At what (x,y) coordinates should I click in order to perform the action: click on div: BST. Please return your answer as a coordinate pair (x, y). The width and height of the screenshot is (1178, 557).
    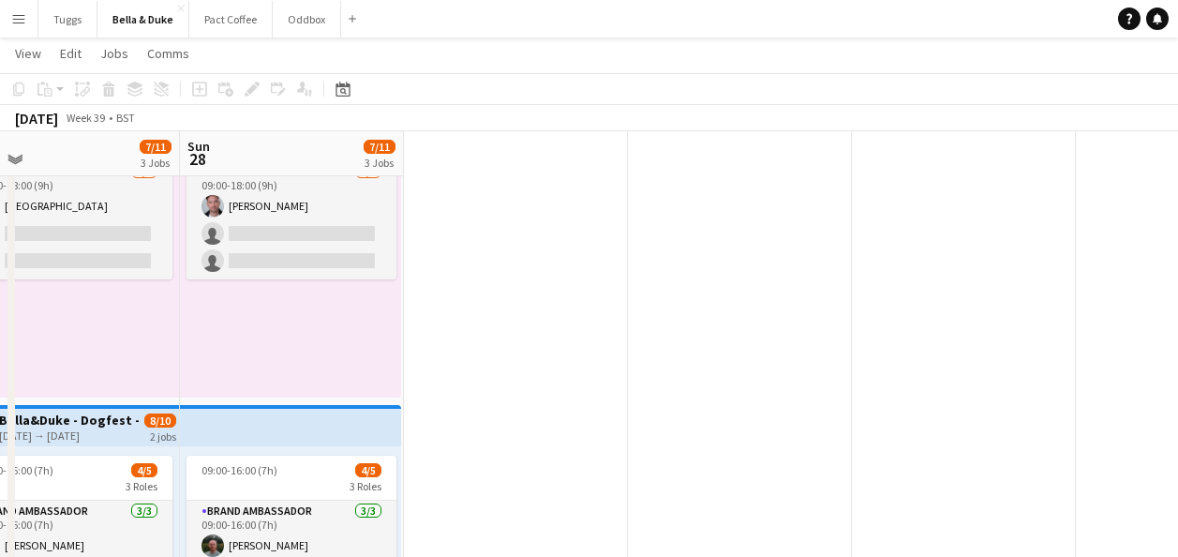
    Looking at the image, I should click on (126, 117).